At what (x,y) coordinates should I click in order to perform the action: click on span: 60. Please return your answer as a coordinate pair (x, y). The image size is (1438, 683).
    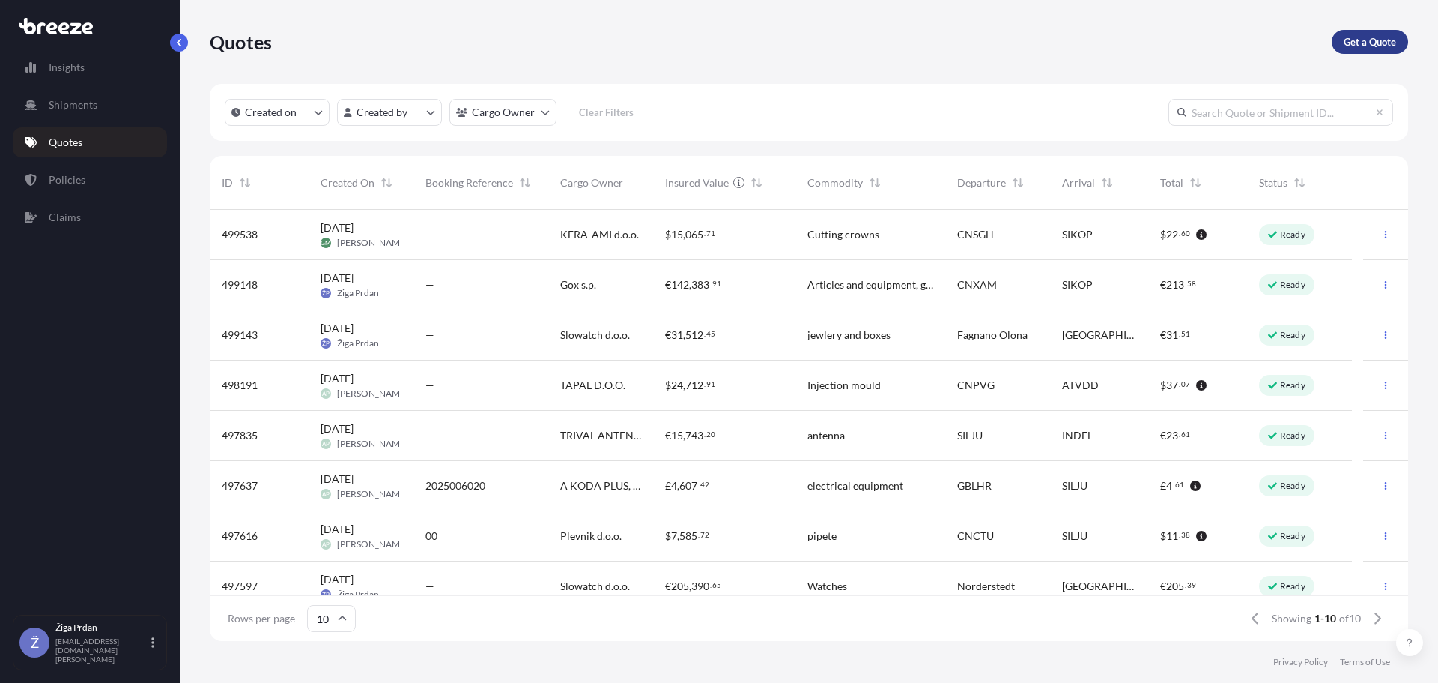
    Looking at the image, I should click on (1186, 233).